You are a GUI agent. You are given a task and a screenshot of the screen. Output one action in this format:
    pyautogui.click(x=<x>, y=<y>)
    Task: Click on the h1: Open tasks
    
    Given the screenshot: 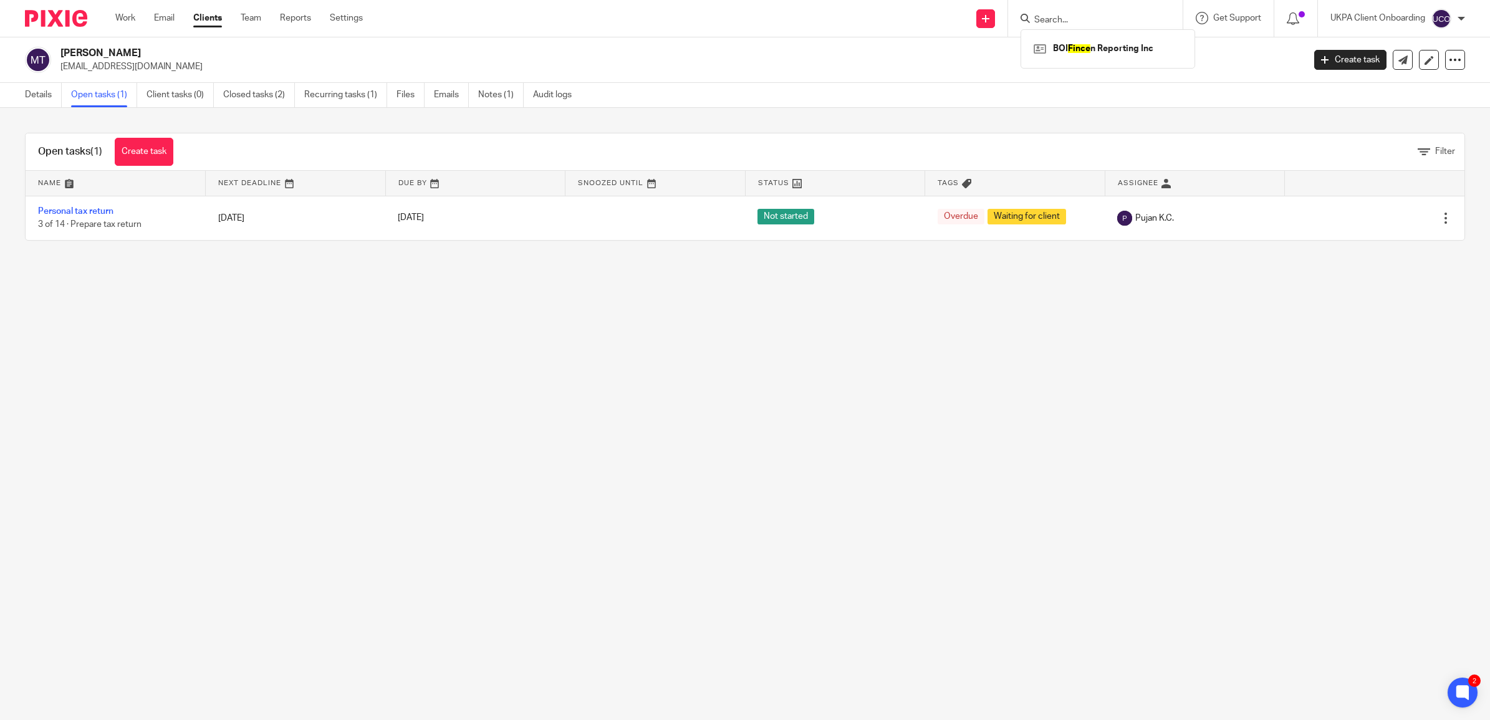 What is the action you would take?
    pyautogui.click(x=70, y=152)
    